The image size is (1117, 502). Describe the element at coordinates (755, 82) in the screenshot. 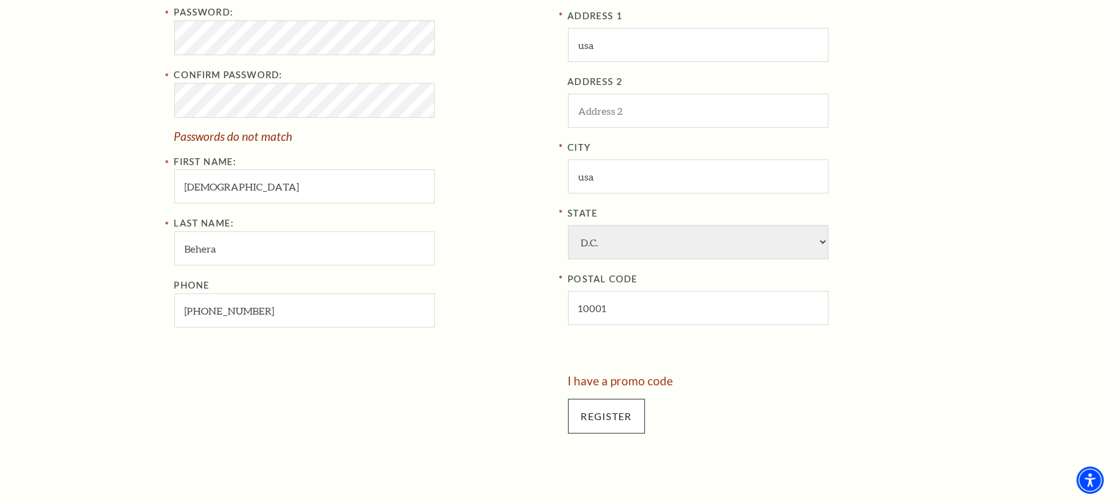

I see `label: ADDRESS 2` at that location.